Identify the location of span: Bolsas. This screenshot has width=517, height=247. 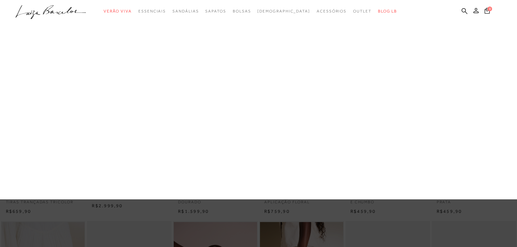
(242, 11).